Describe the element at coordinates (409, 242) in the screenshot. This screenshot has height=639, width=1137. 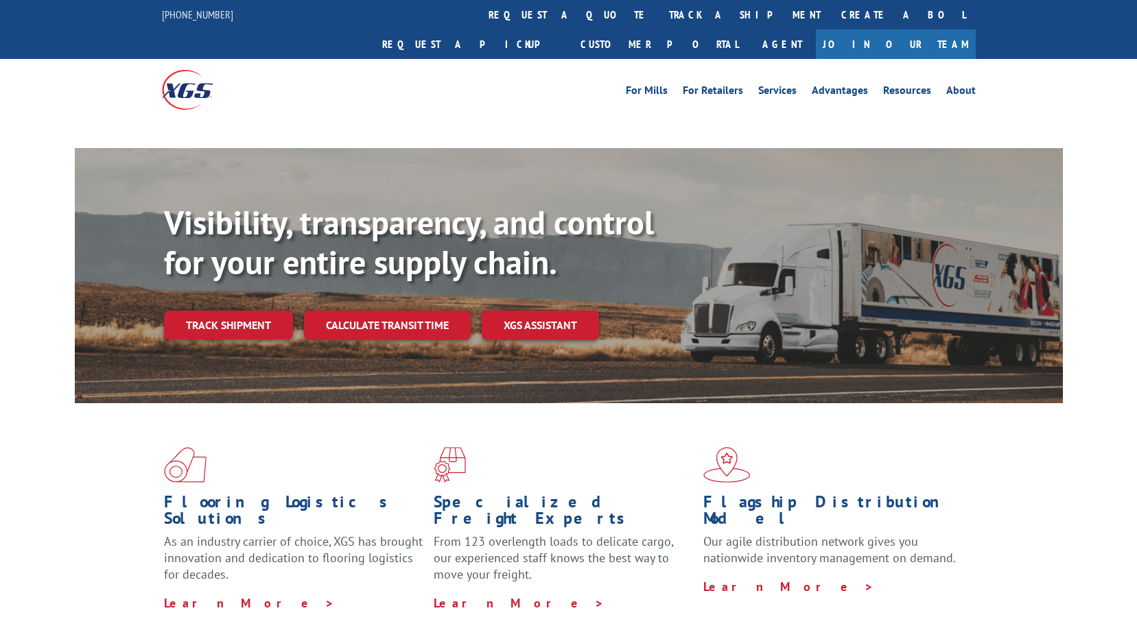
I see `b: Visibility, transparency, and control for your entire supply chain.` at that location.